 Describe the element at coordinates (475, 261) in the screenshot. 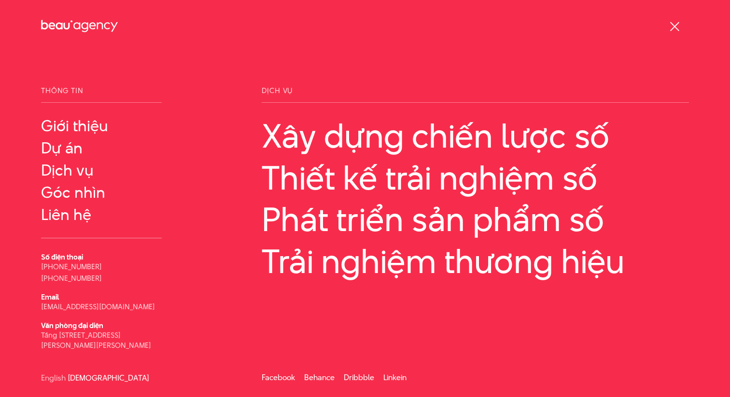

I see `a: Trải nghiệm thương hiệu` at that location.